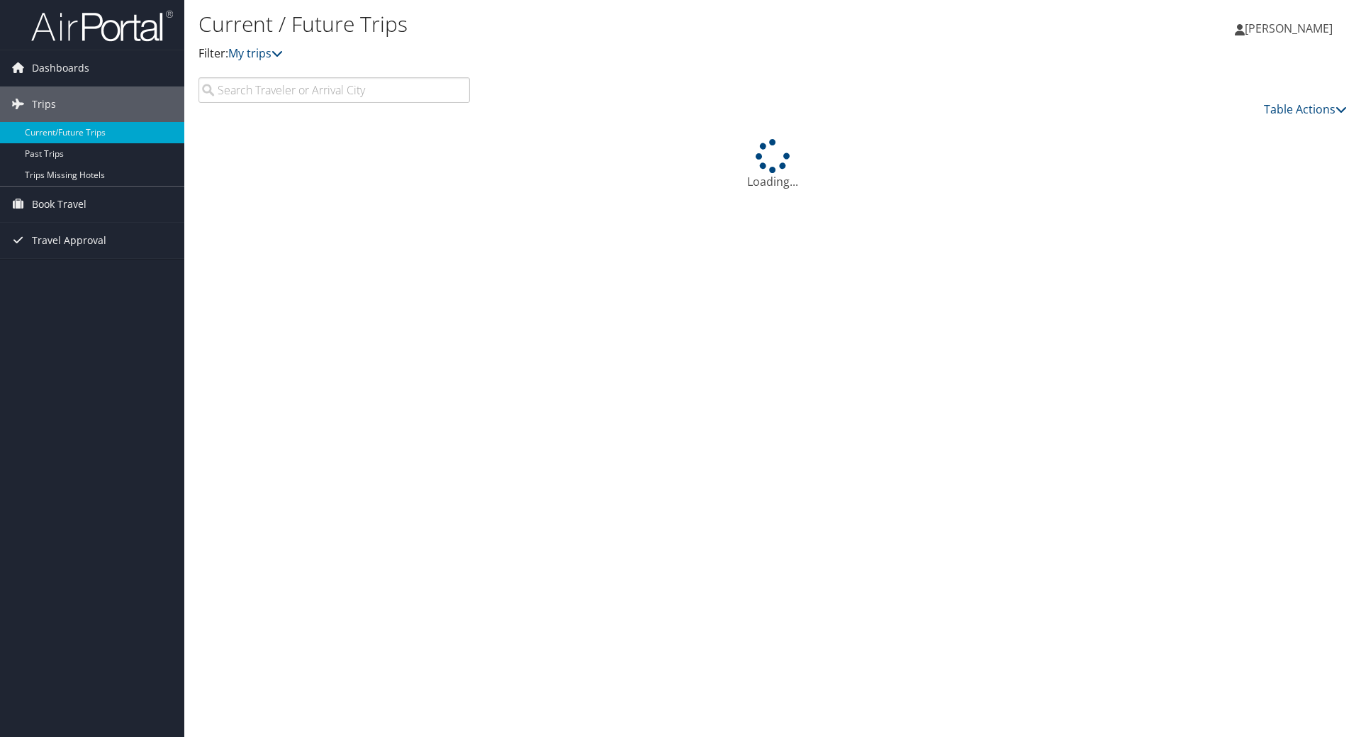  What do you see at coordinates (255, 53) in the screenshot?
I see `a: My trips` at bounding box center [255, 53].